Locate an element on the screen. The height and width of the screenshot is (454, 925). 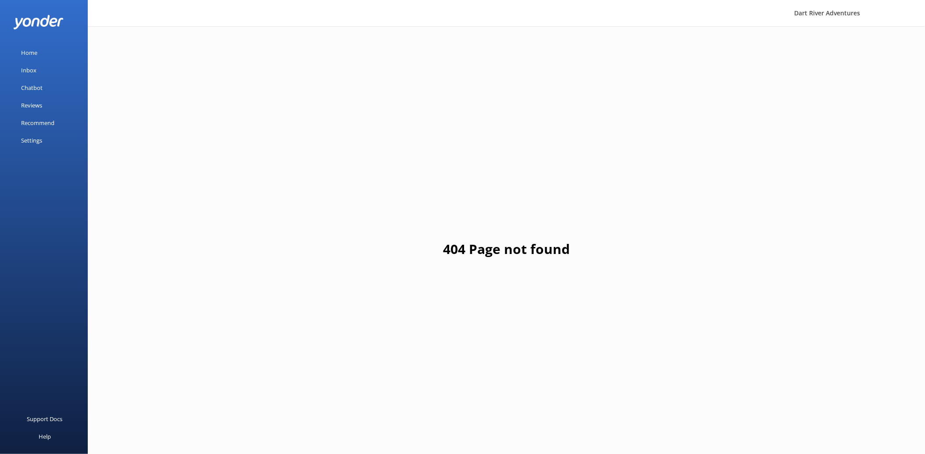
img: yonder-white-logo.png is located at coordinates (38, 22).